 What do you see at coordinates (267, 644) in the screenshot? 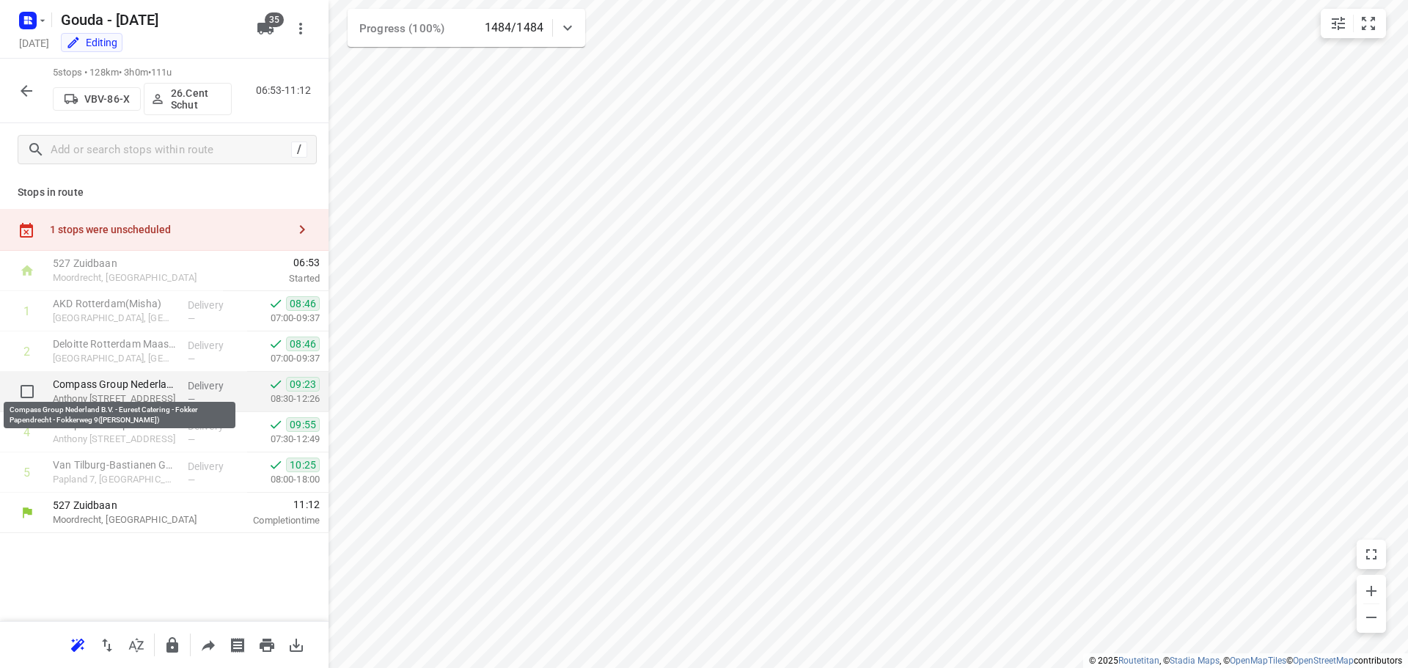
I see `span: Print route` at bounding box center [267, 644].